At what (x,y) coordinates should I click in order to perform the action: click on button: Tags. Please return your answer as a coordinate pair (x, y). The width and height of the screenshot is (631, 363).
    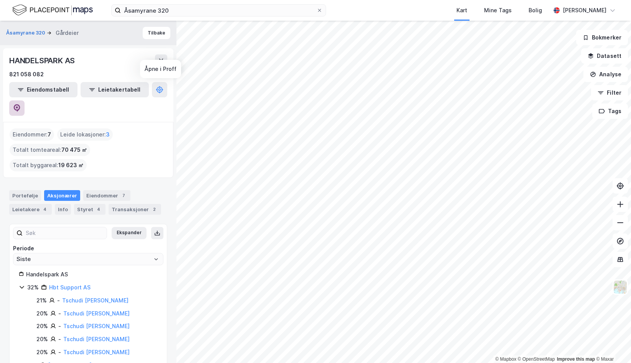
    Looking at the image, I should click on (610, 111).